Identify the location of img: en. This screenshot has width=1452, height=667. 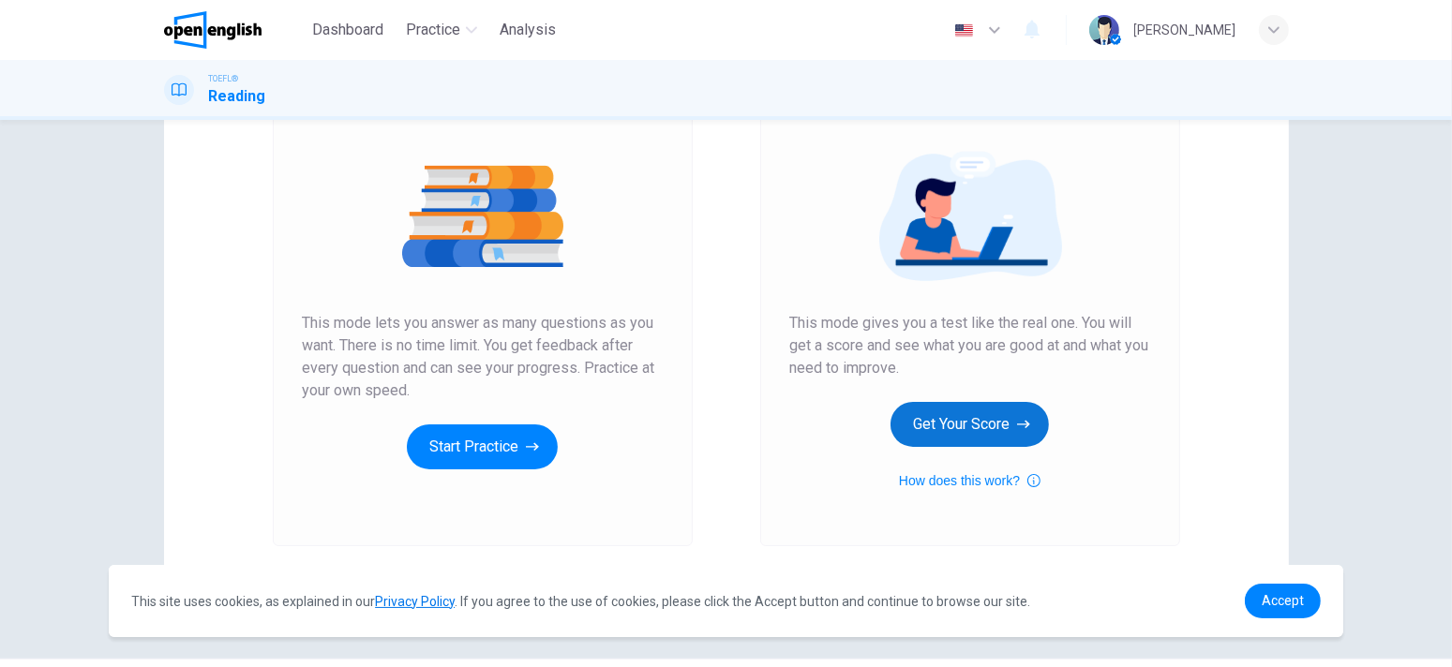
(963, 30).